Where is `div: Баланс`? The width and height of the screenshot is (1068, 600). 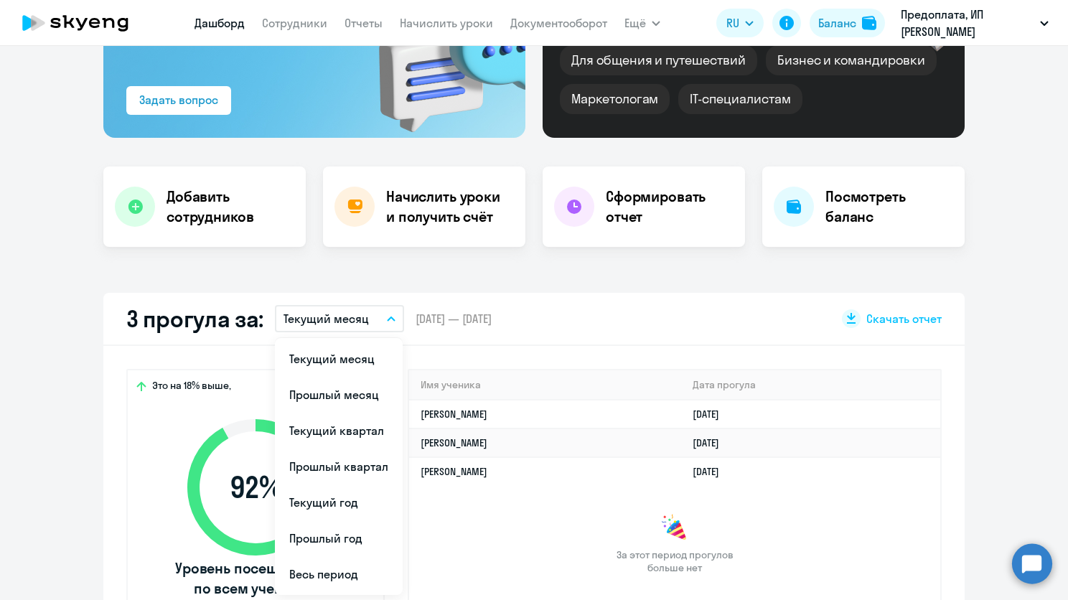
div: Баланс is located at coordinates (837, 23).